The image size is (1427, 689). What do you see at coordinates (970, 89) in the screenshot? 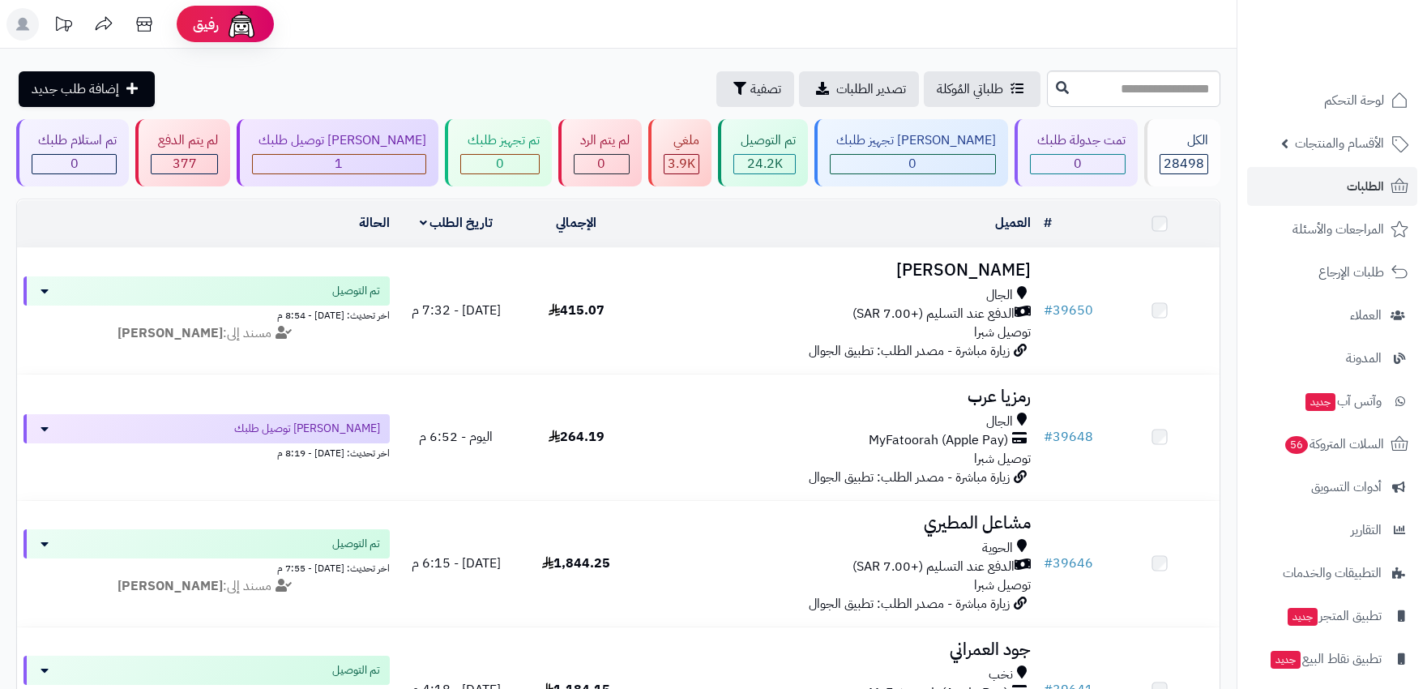
I see `span: طلباتي المُوكلة` at bounding box center [970, 89].